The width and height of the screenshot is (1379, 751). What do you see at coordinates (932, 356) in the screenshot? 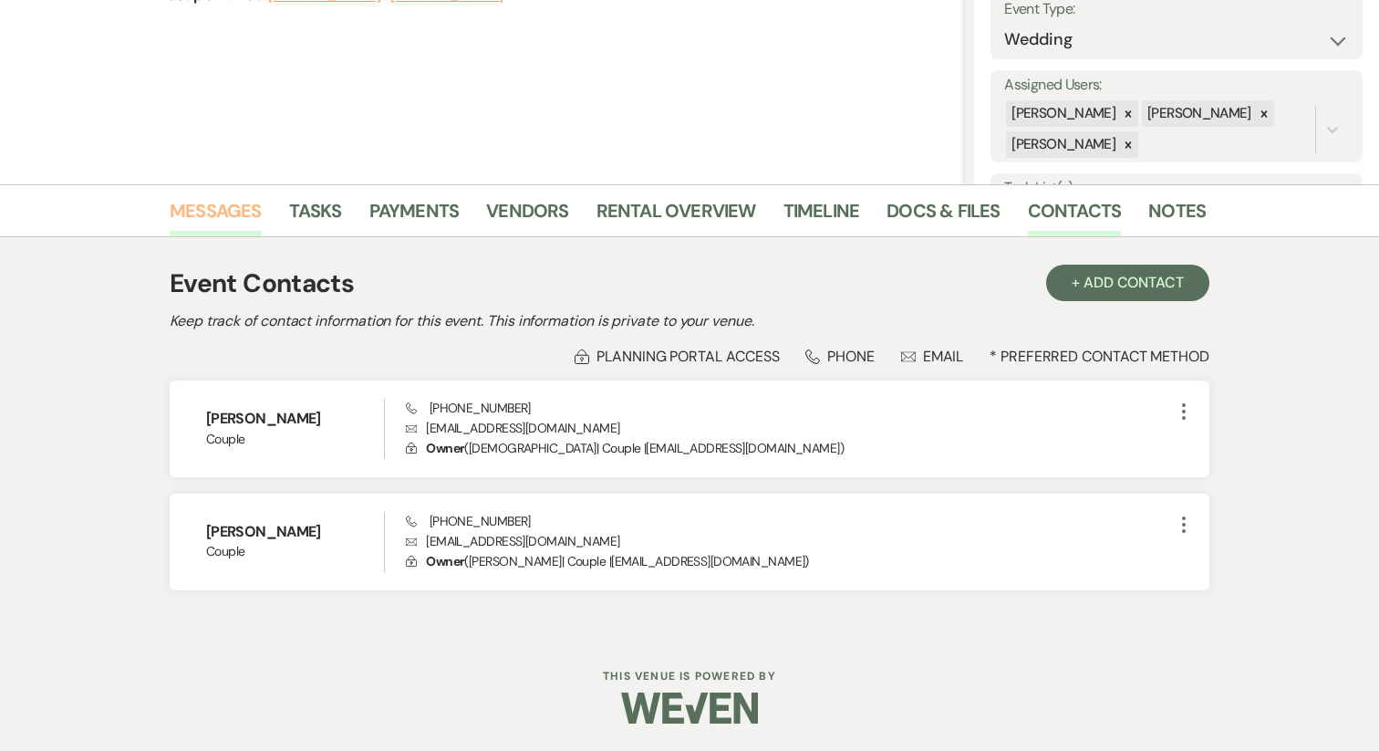
I see `div: Email` at bounding box center [932, 356].